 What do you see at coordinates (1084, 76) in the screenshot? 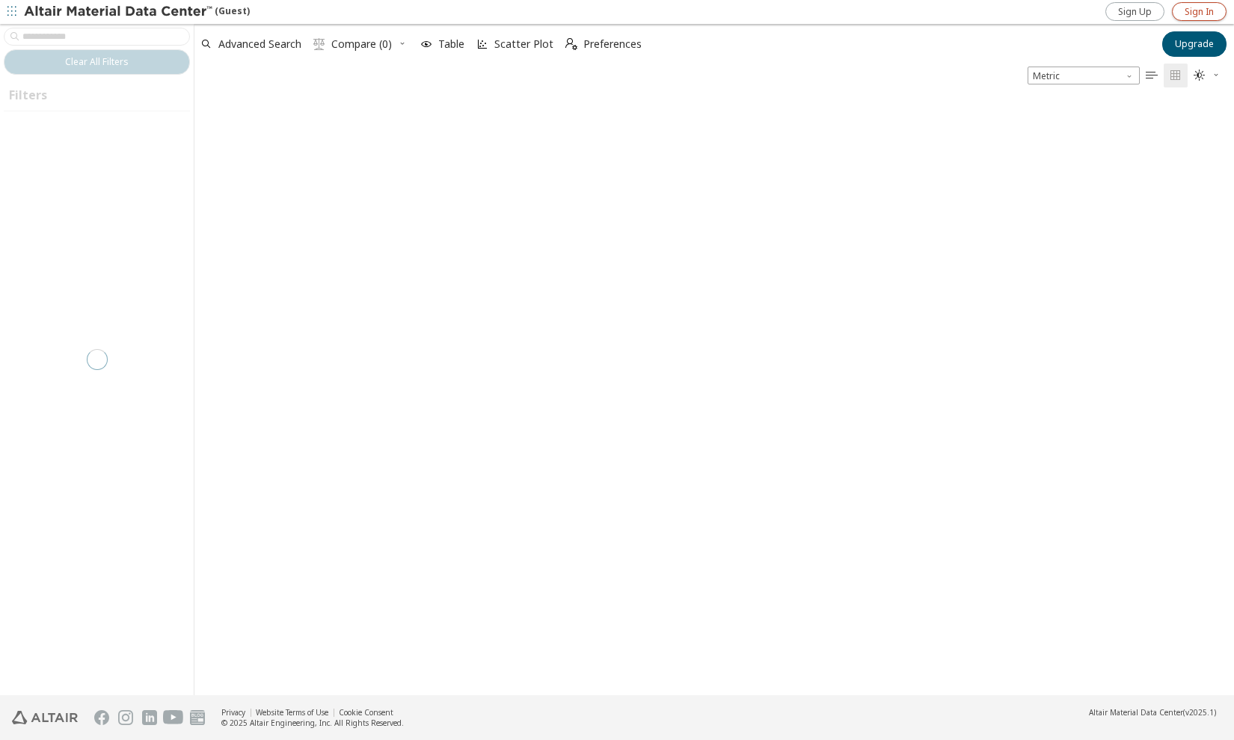
I see `div: Unit System` at bounding box center [1084, 76].